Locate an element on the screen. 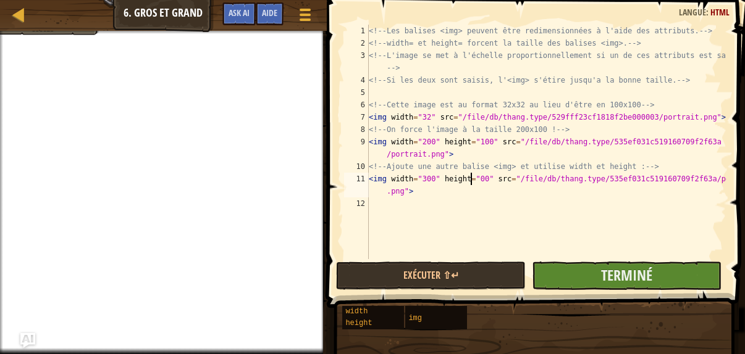 This screenshot has width=745, height=354. span: Ask AI is located at coordinates (239, 12).